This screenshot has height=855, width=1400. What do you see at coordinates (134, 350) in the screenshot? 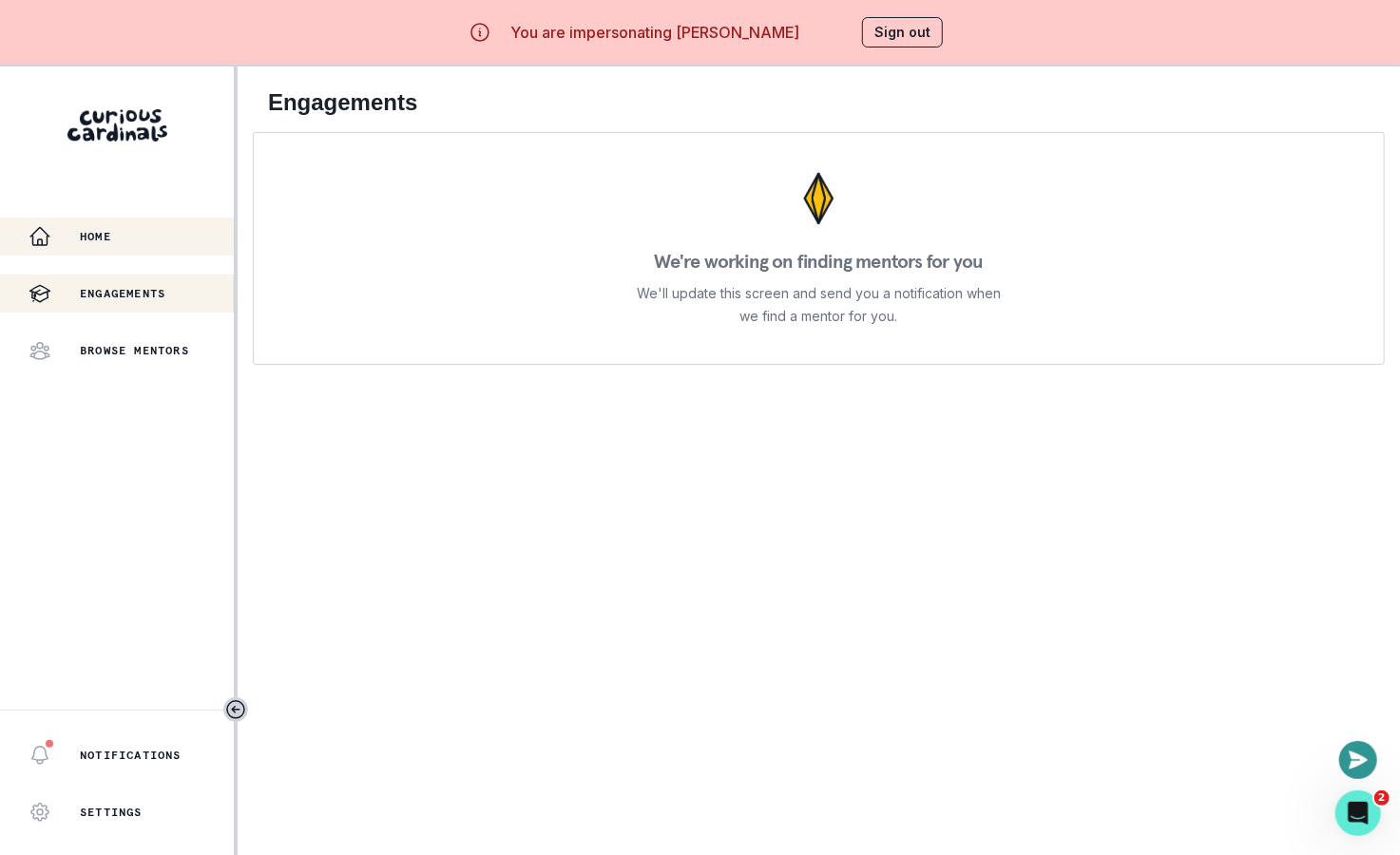
I see `p: Browse Mentors` at bounding box center [134, 350].